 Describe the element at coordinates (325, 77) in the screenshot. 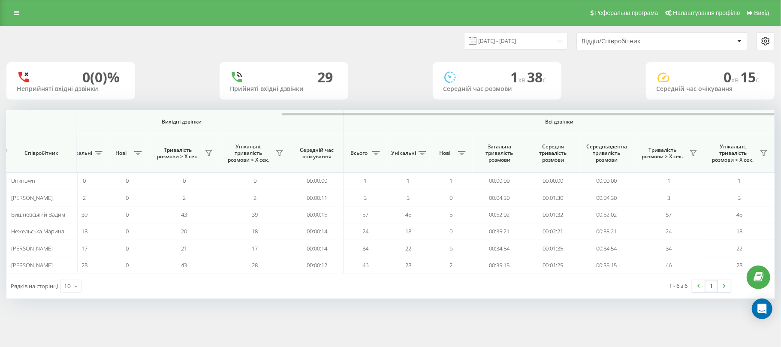

I see `div: 29` at that location.